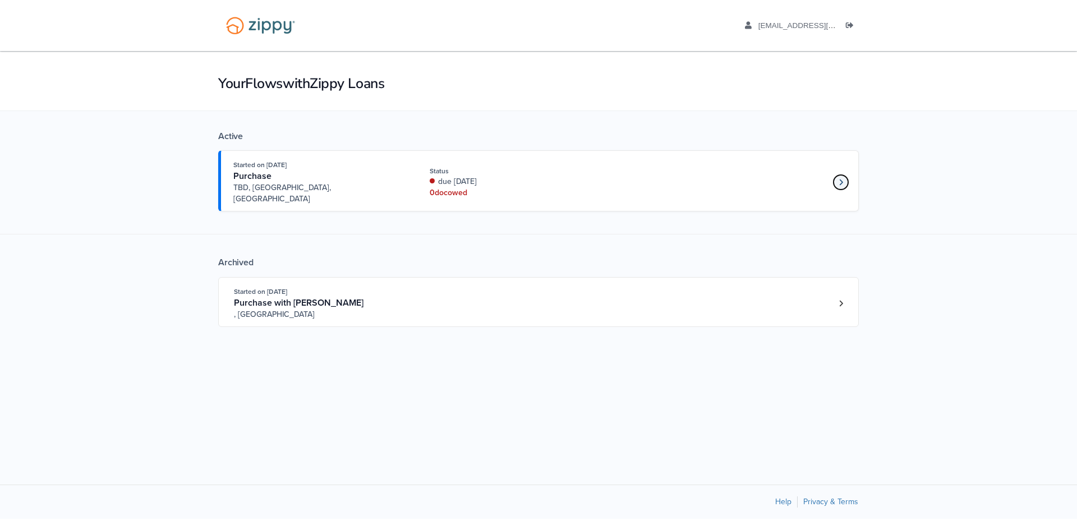  Describe the element at coordinates (504, 193) in the screenshot. I see `div: 0 doc owed` at that location.